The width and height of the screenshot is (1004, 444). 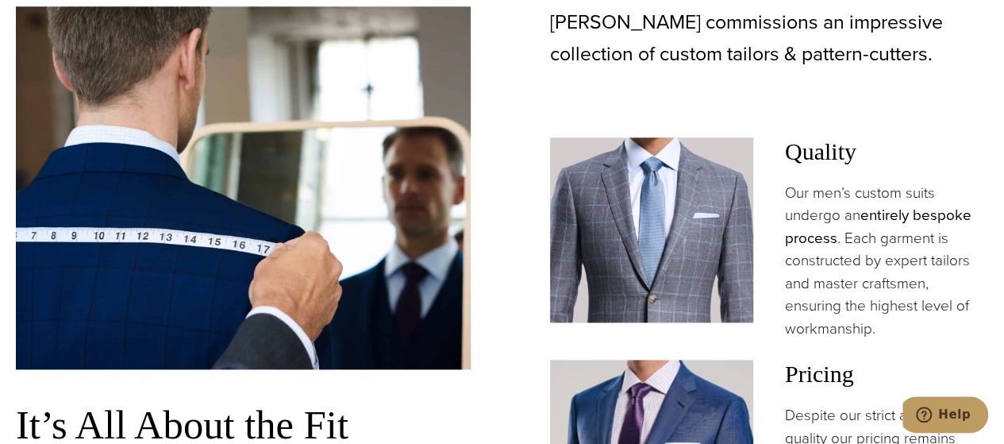 I want to click on p: Our men’s custom suits undergo an . Each garment is constructed by expert tailors and master craf..., so click(x=886, y=260).